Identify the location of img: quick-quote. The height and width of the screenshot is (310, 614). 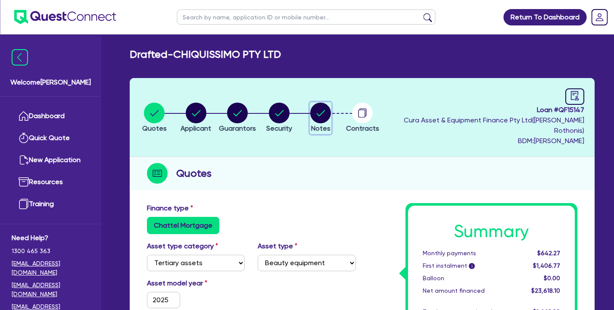
(24, 138).